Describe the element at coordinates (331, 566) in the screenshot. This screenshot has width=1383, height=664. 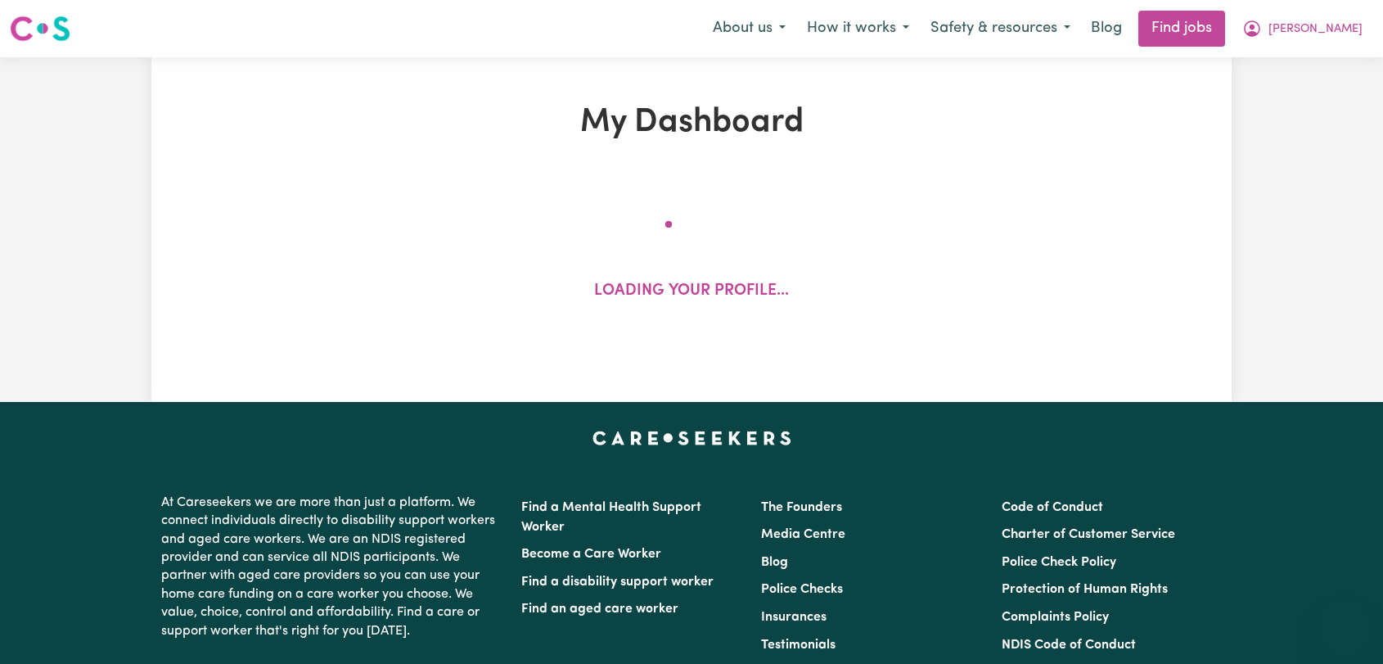
I see `p: At Careseekers we are more than just a platform. We connect individuals directly to disability su...` at that location.